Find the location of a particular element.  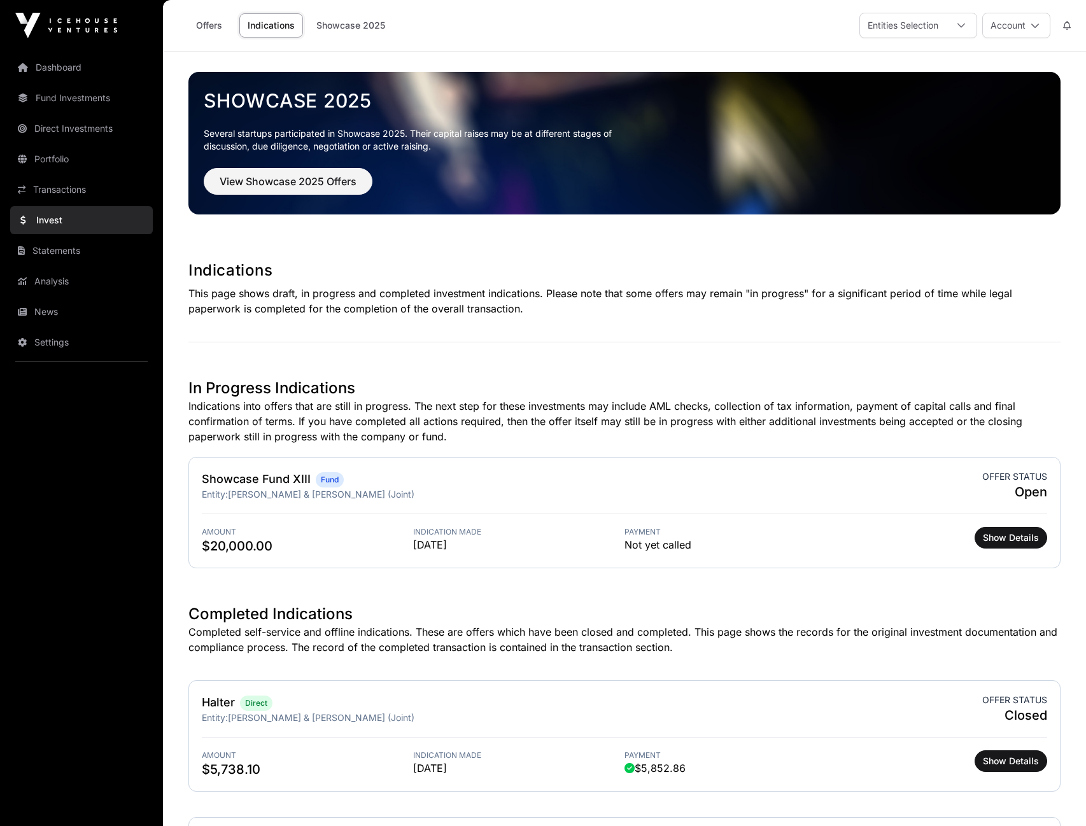

span: Open is located at coordinates (1014, 492).